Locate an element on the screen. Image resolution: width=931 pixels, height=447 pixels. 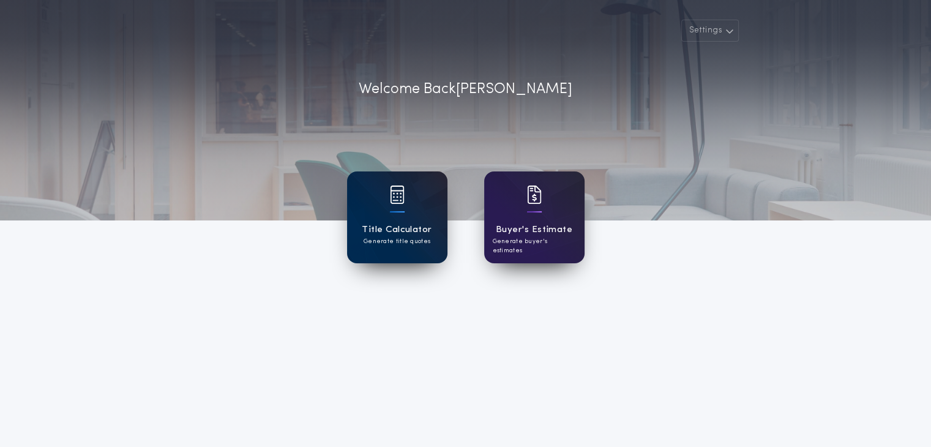
h1: Buyer's Estimate is located at coordinates (534, 230).